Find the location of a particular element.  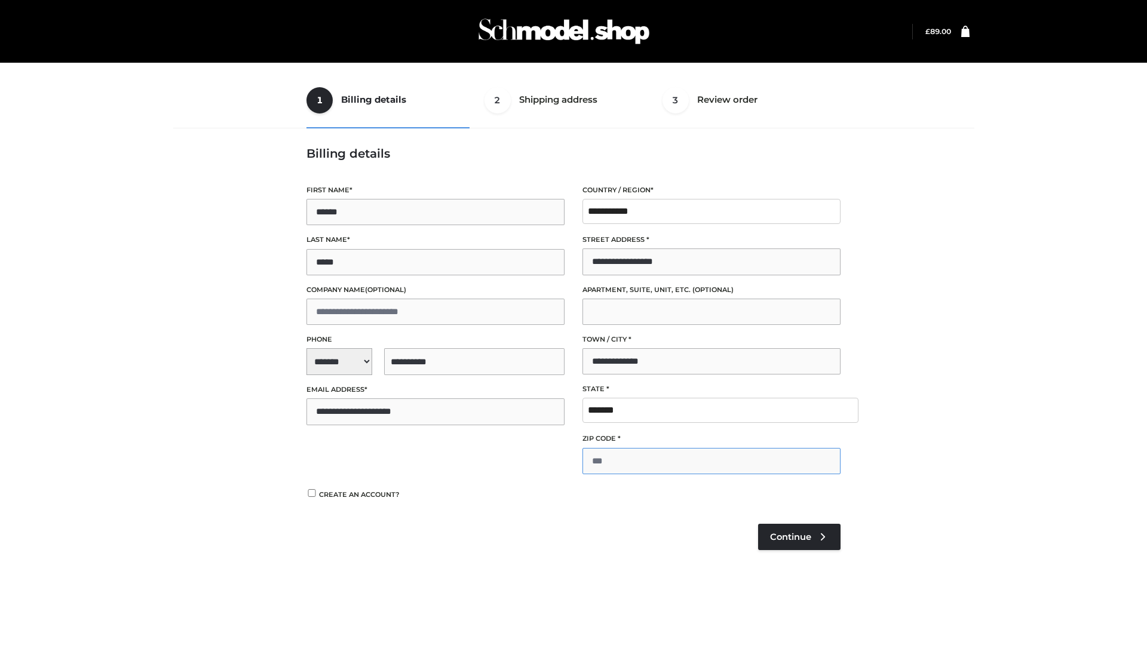

bdi: 89.00 is located at coordinates (938, 31).